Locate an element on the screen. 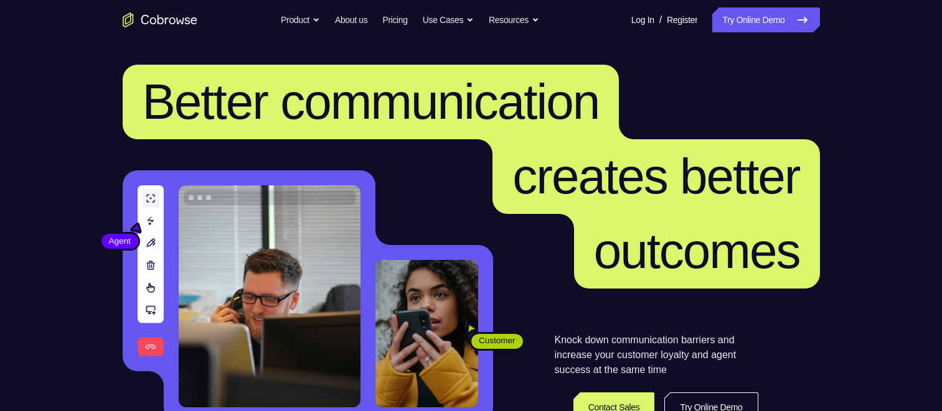 This screenshot has width=942, height=411. button: Resources is located at coordinates (513, 20).